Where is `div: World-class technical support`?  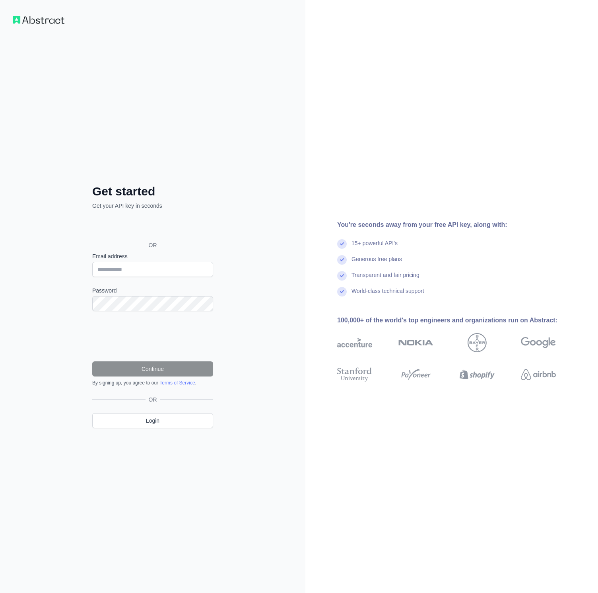 div: World-class technical support is located at coordinates (388, 295).